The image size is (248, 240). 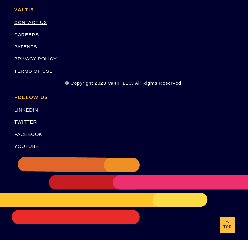 What do you see at coordinates (124, 97) in the screenshot?
I see `h2: FOLLOW US` at bounding box center [124, 97].